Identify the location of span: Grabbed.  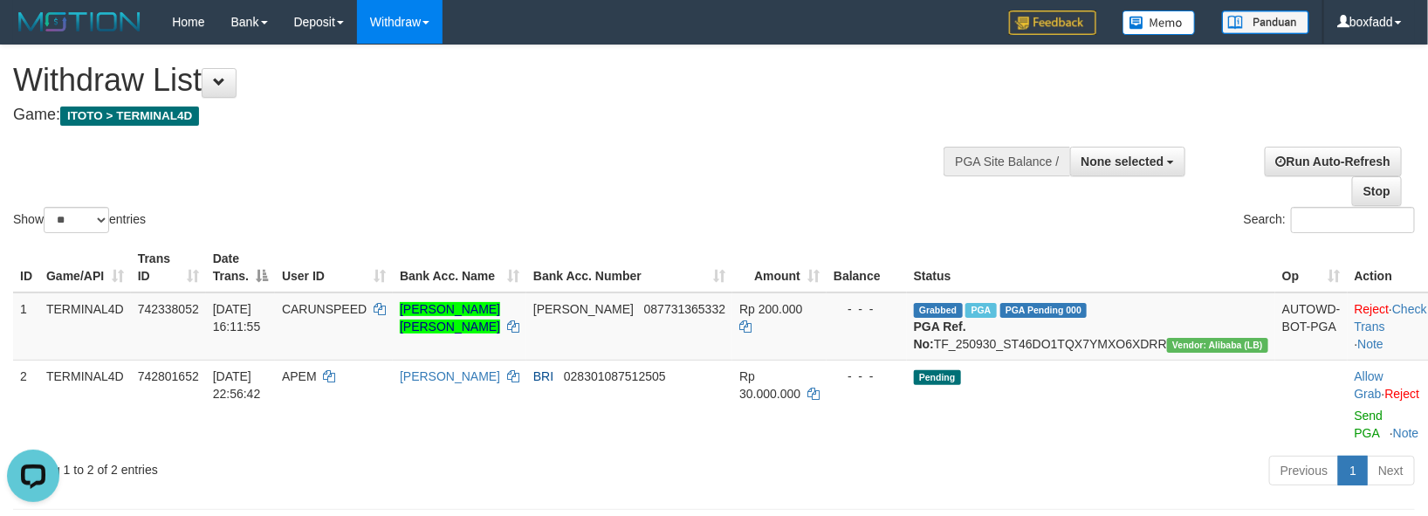
(938, 310).